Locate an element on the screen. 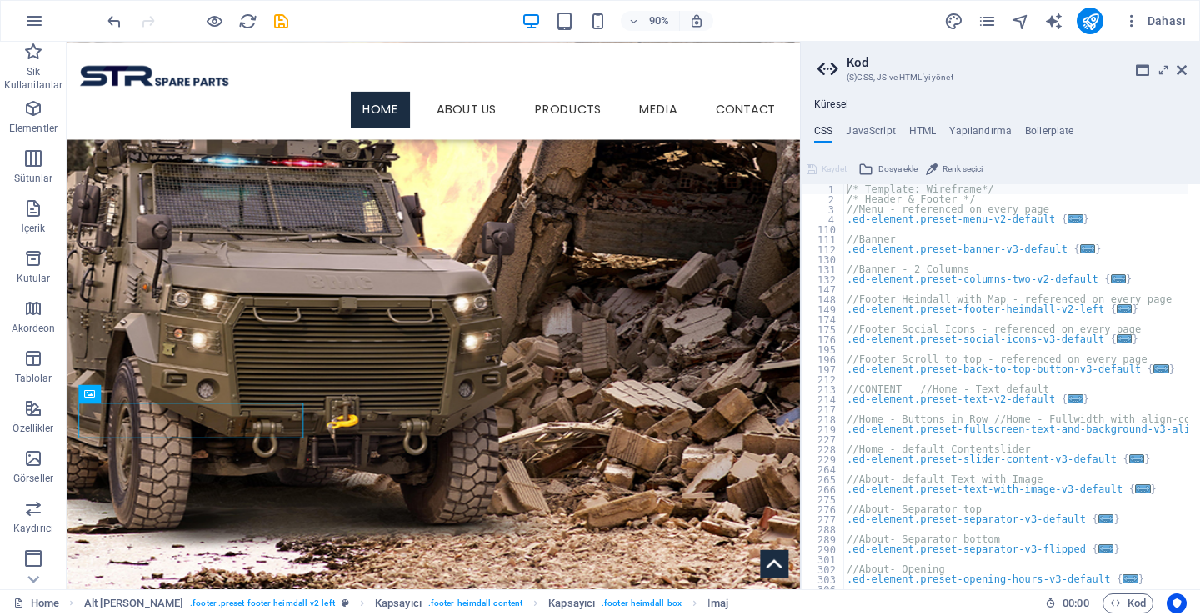  nav: breadcrumb is located at coordinates (407, 603).